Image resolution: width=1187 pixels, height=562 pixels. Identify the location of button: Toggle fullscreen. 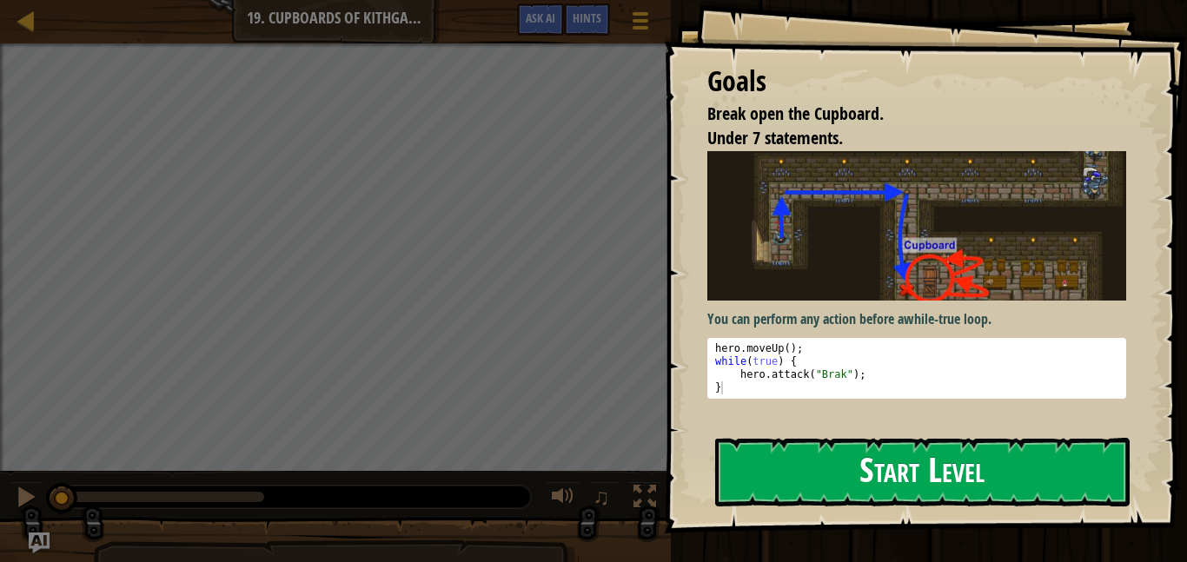
(645, 499).